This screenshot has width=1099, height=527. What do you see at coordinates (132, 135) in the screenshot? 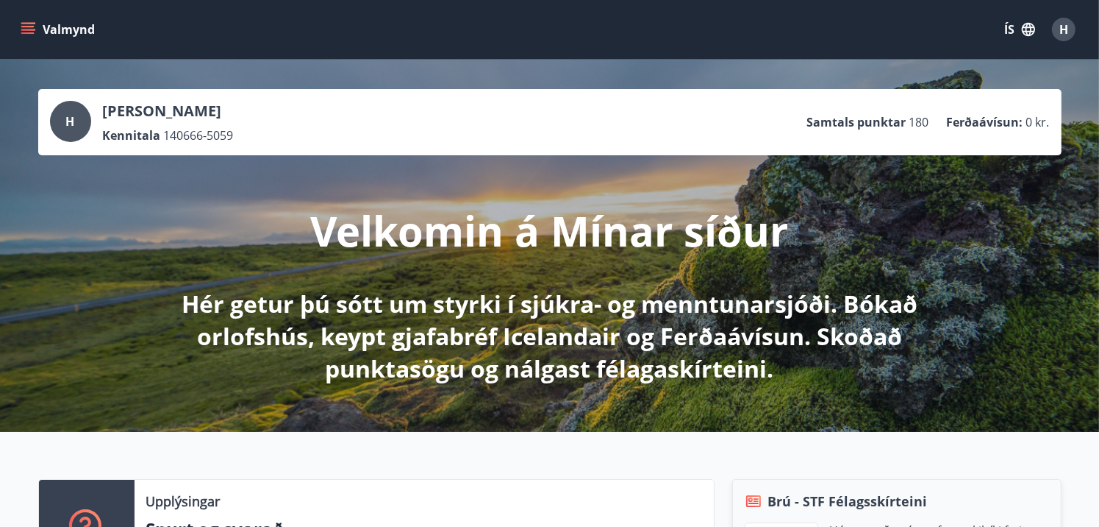
I see `p: Kennitala` at bounding box center [132, 135].